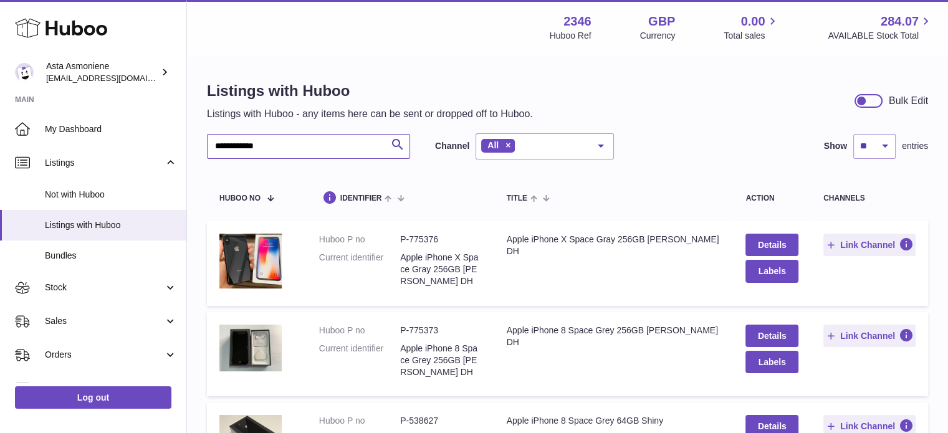 This screenshot has width=948, height=433. I want to click on span: Total sales, so click(751, 36).